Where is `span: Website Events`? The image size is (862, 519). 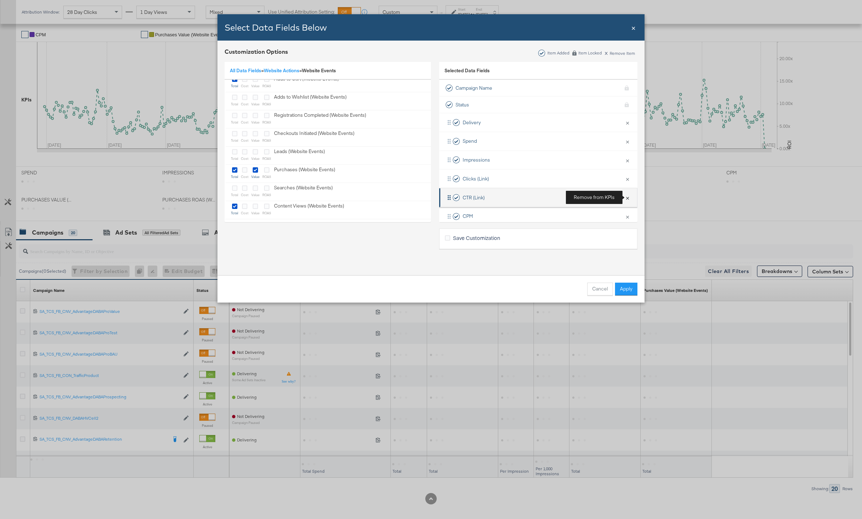
span: Website Events is located at coordinates (319, 70).